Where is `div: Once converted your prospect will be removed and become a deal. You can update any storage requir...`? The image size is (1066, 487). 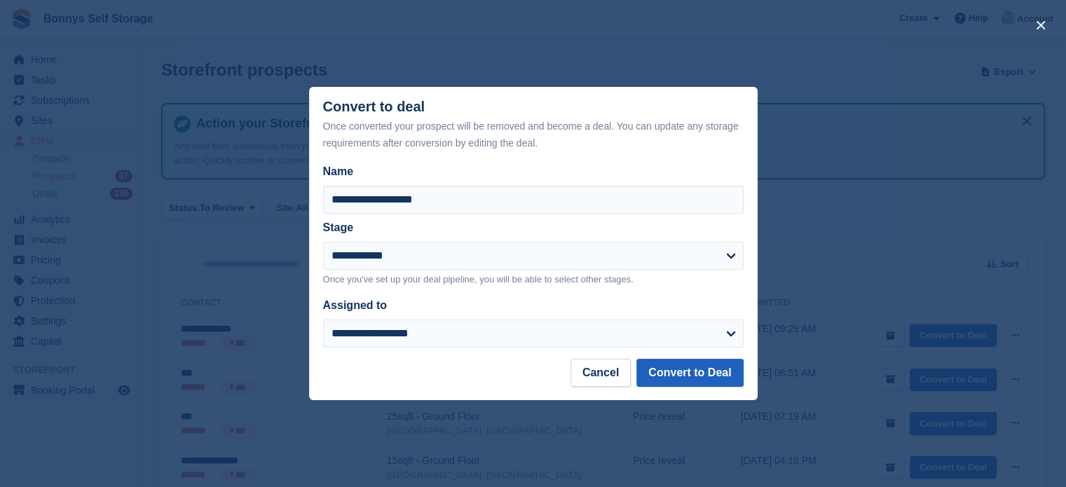
div: Once converted your prospect will be removed and become a deal. You can update any storage requir... is located at coordinates (533, 135).